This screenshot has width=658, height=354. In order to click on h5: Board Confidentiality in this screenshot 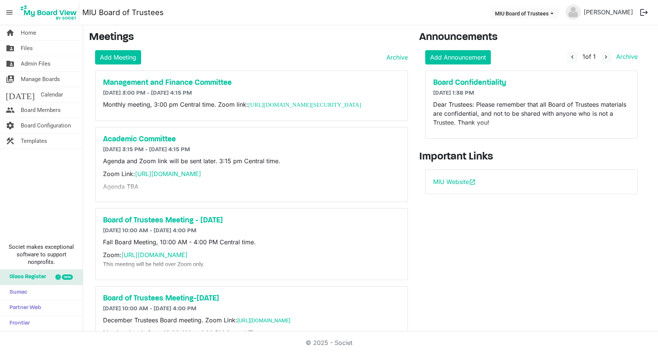, I will do `click(531, 83)`.